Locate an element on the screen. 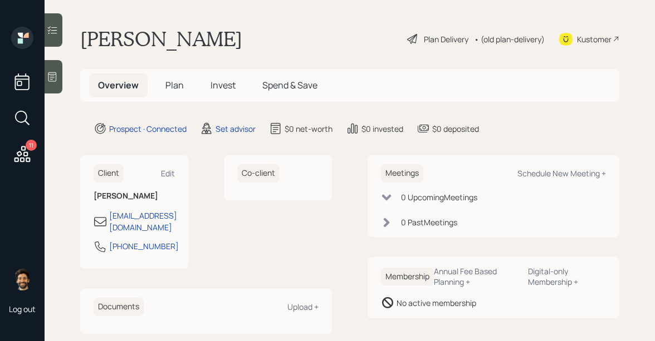 This screenshot has width=655, height=341. div: $0 net-worth is located at coordinates (309, 129).